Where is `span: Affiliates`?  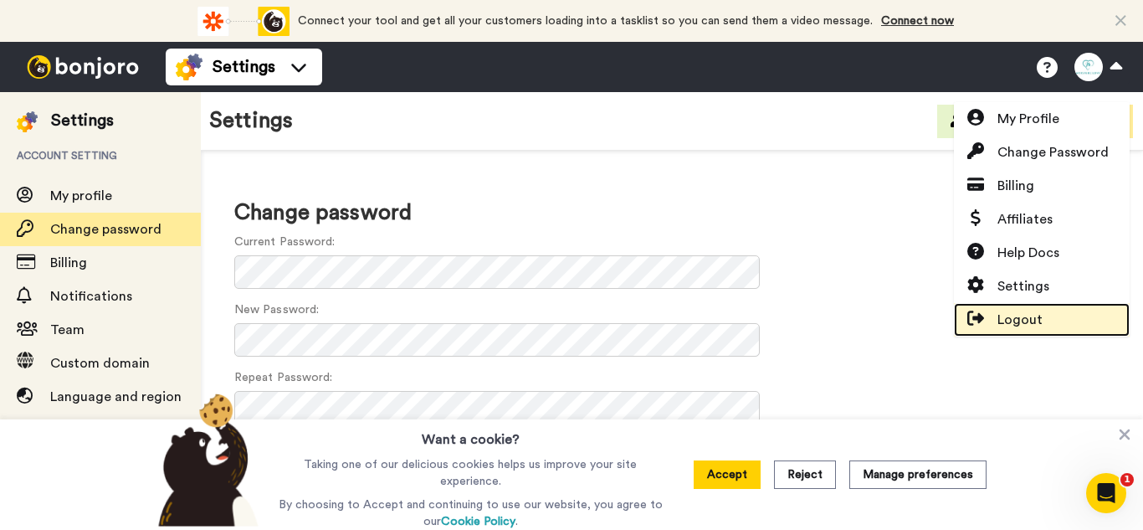 span: Affiliates is located at coordinates (1025, 219).